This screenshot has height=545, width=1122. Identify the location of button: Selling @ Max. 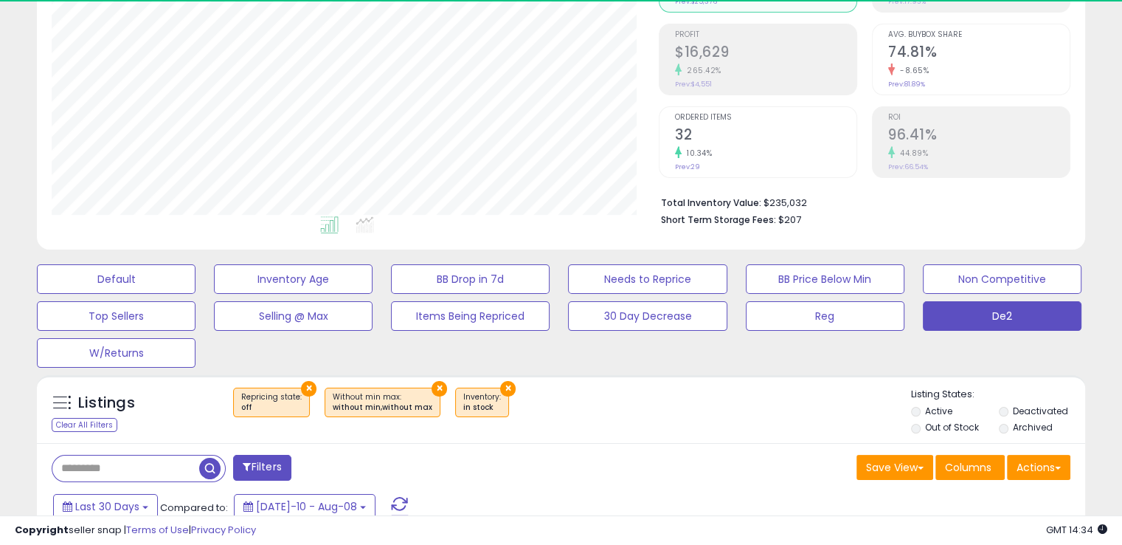
(293, 316).